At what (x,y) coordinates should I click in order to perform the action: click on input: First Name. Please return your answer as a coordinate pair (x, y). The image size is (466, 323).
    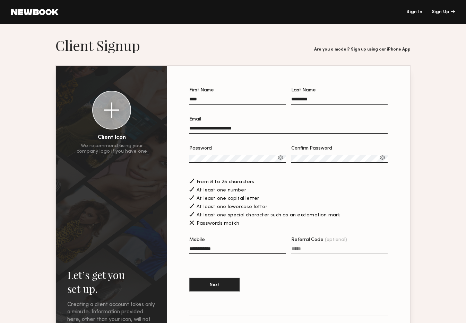
    Looking at the image, I should click on (237, 100).